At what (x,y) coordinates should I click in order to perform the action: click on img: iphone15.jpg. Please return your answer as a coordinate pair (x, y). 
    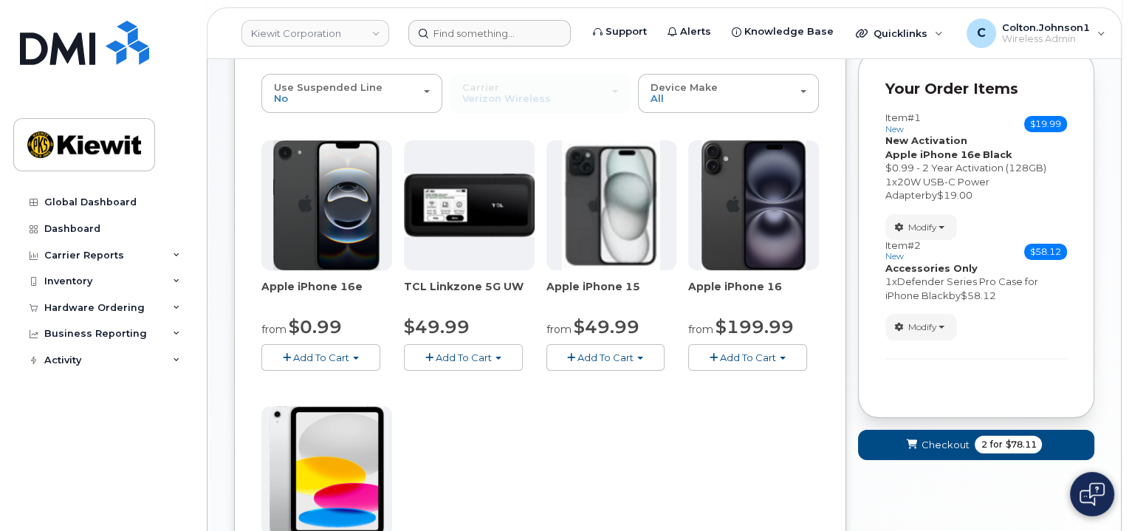
    Looking at the image, I should click on (611, 205).